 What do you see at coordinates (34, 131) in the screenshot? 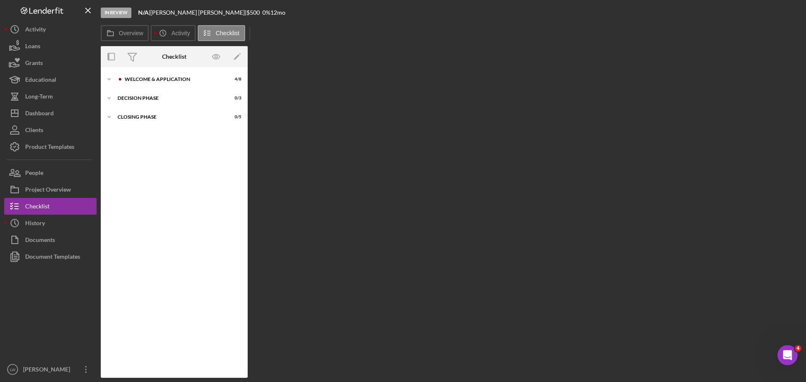
I see `div: Clients` at bounding box center [34, 131].